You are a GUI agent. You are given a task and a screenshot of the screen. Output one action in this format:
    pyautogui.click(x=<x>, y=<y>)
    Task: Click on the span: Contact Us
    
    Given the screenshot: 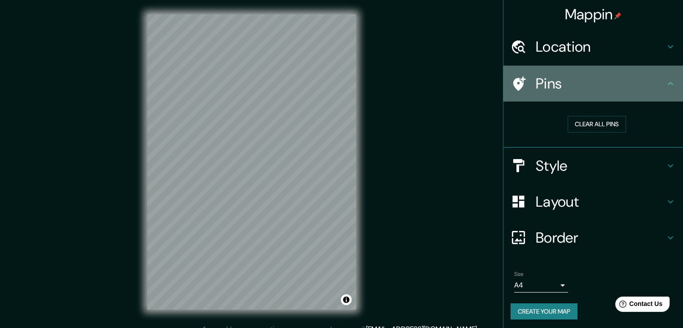 What is the action you would take?
    pyautogui.click(x=43, y=11)
    